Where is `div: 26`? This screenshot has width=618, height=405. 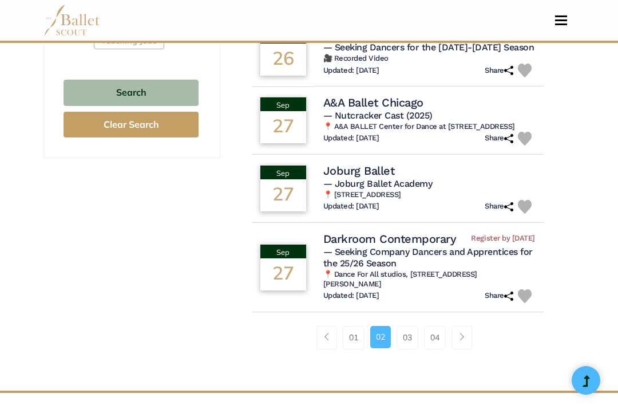
div: 26 is located at coordinates (283, 60).